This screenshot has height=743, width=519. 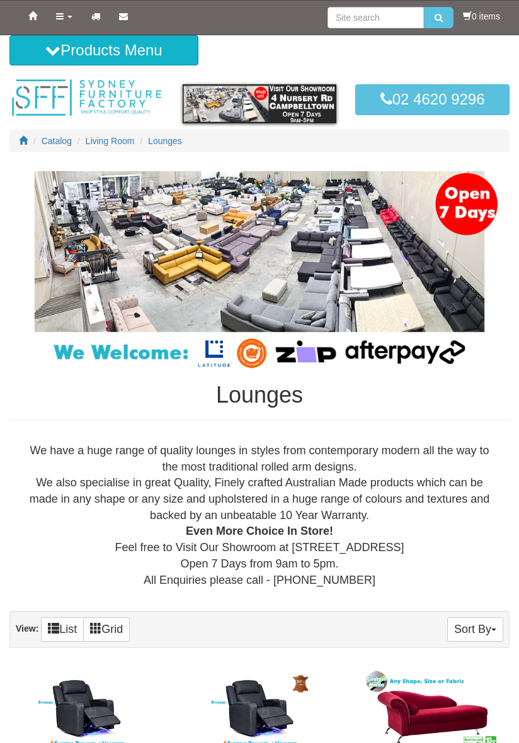 I want to click on div: We have a huge range of quality lounges in styles from contemporary modern all the way to the mos..., so click(x=259, y=516).